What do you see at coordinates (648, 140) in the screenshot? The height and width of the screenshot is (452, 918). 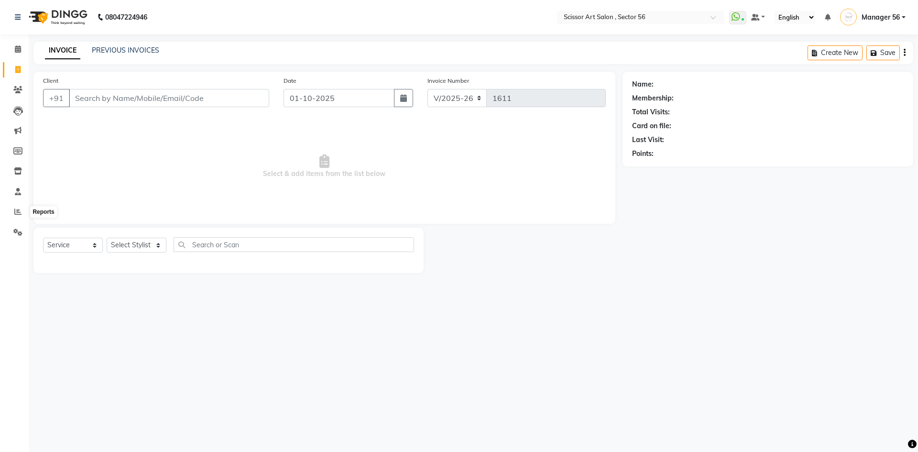 I see `div: Last Visit:` at bounding box center [648, 140].